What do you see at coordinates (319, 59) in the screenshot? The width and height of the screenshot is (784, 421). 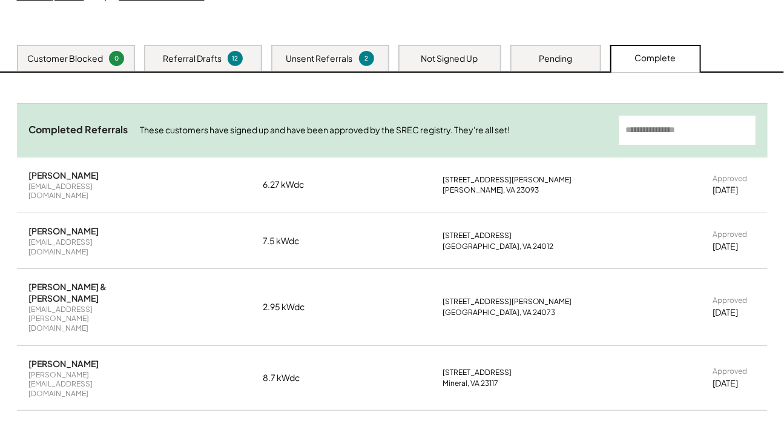 I see `div: Unsent Referrals` at bounding box center [319, 59].